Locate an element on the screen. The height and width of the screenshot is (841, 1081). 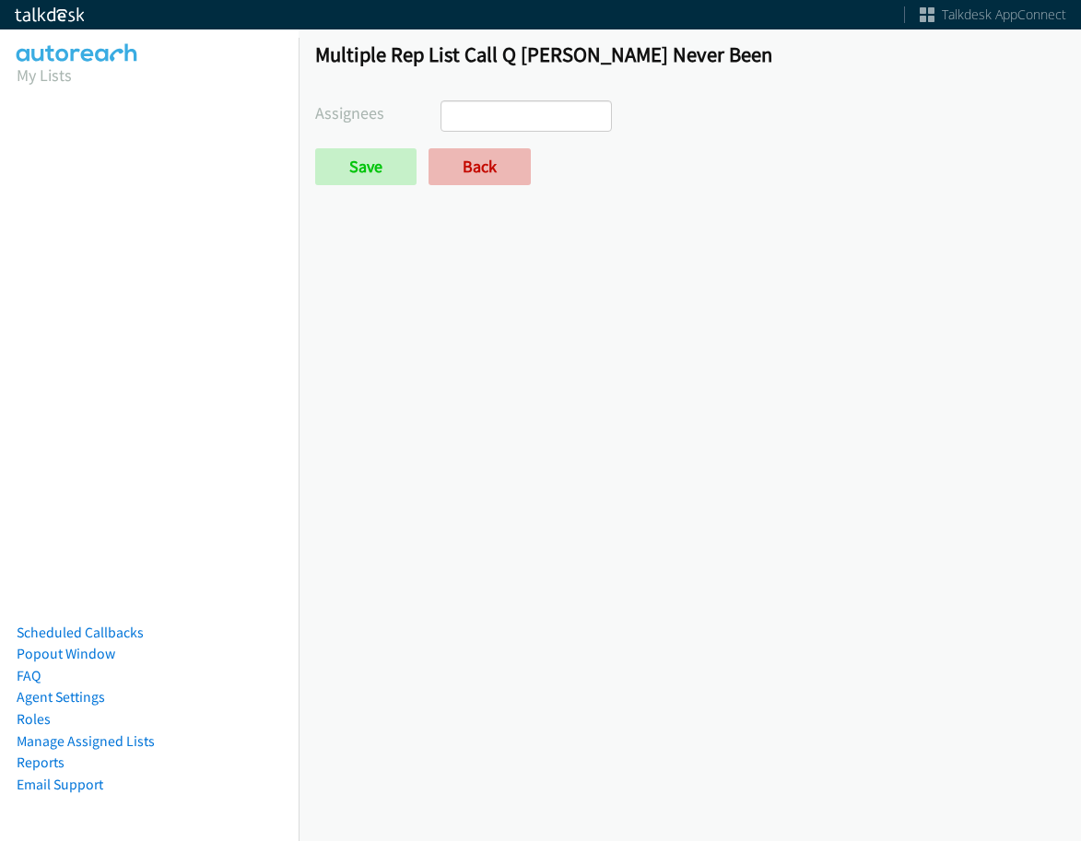
a: Scheduled Callbacks is located at coordinates (80, 632).